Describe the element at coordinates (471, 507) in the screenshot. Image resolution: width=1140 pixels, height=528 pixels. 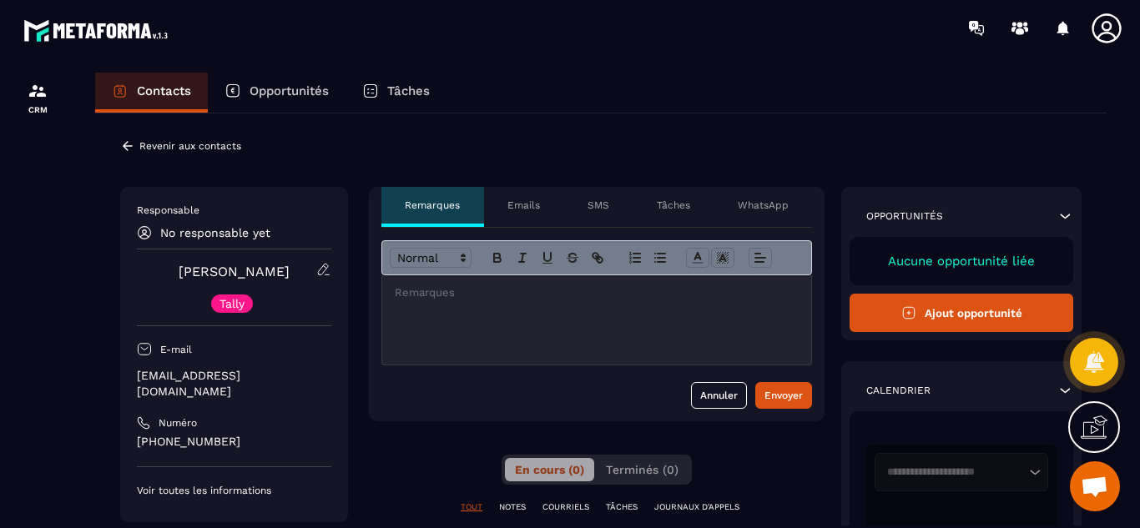
I see `p: TOUT` at that location.